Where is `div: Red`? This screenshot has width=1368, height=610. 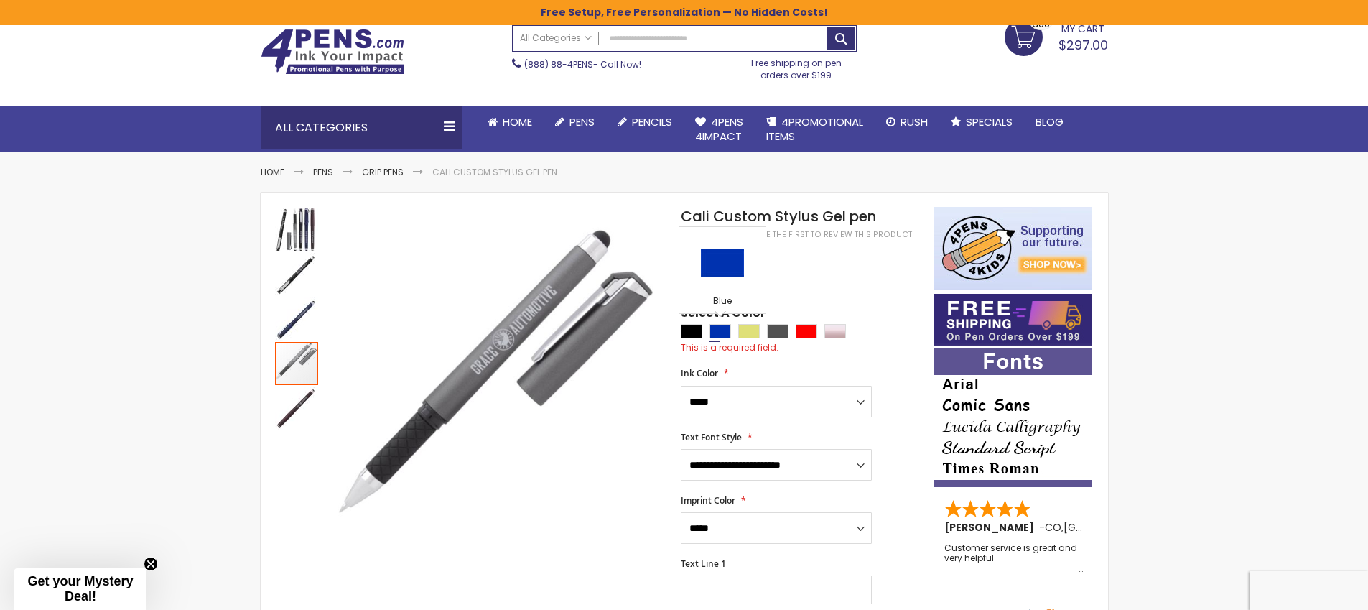 div: Red is located at coordinates (806, 331).